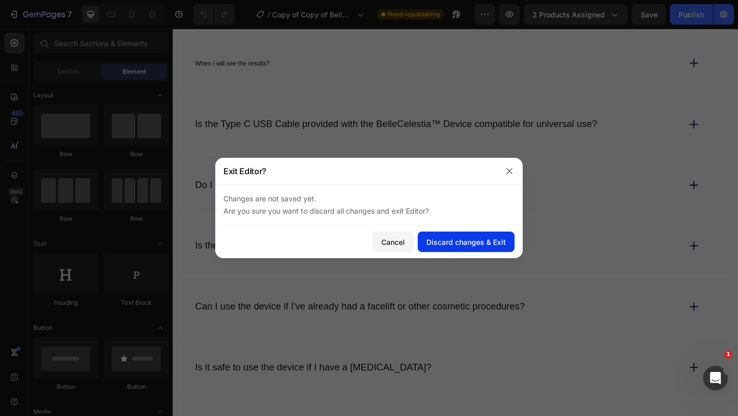  What do you see at coordinates (242, 104) in the screenshot?
I see `p: Is the Type C USB Cable provided with the BelleCelestia™ Device compatible for universal use?` at bounding box center [242, 104].